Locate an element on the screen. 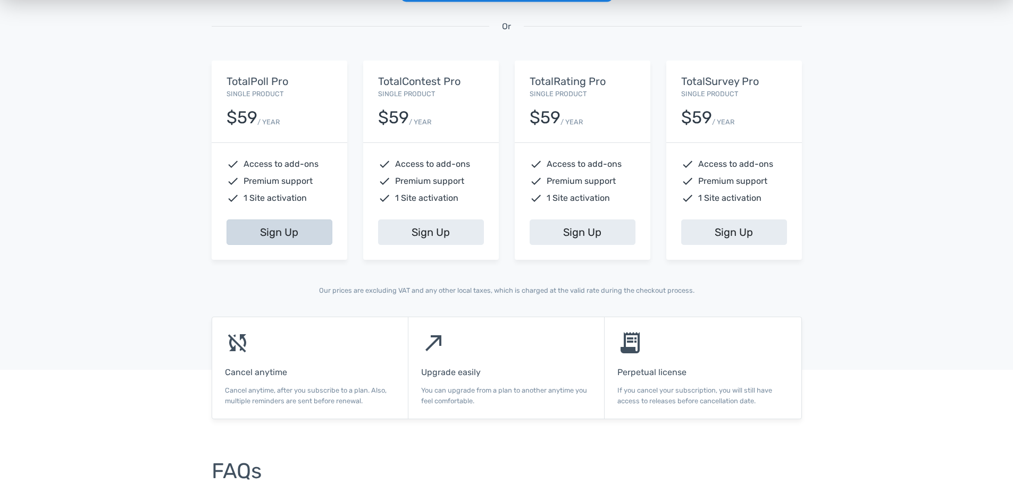 The width and height of the screenshot is (1013, 484). h5: TotalContest Pro is located at coordinates (431, 81).